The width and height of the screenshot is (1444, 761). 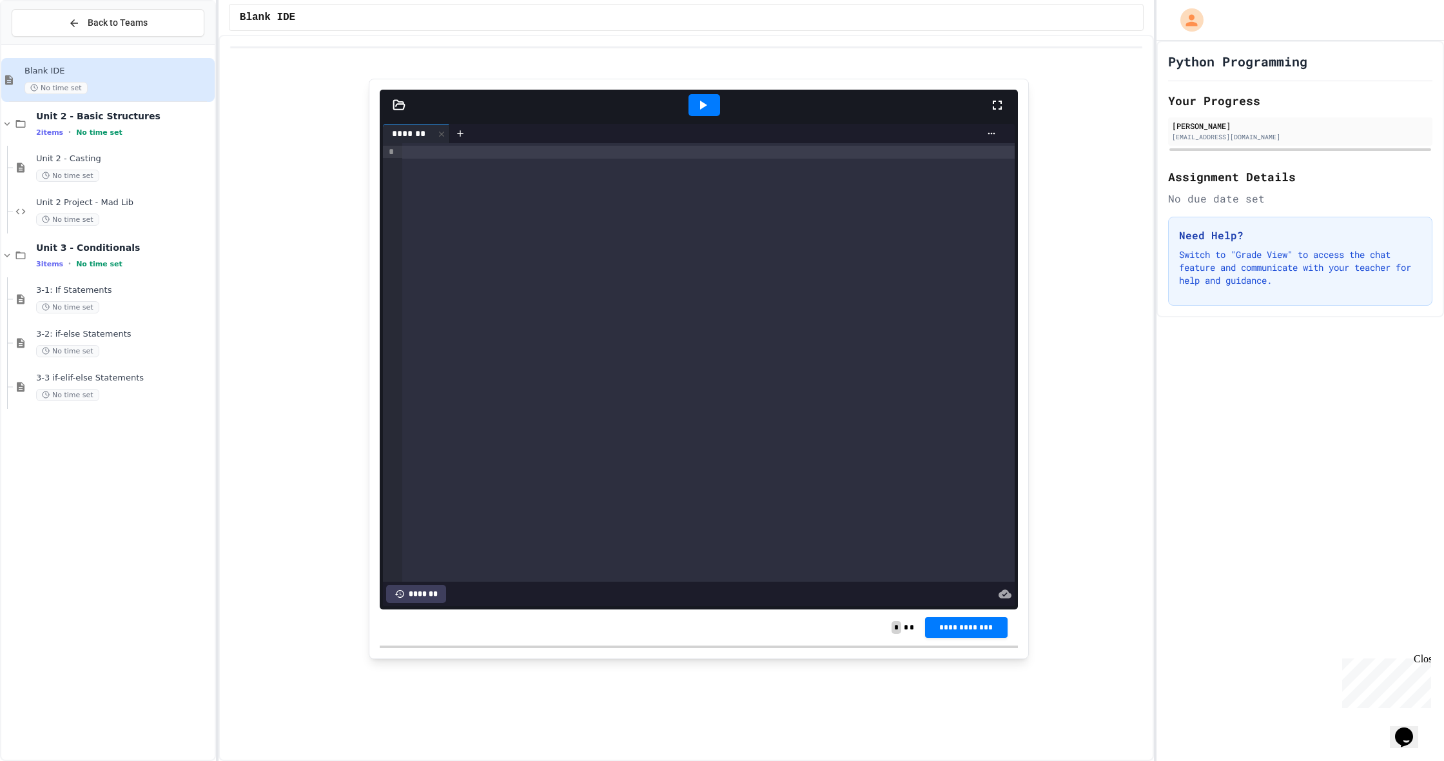 I want to click on p: Switch to "Grade View" to access the chat feature and communicate with your teacher for help and ..., so click(x=1301, y=268).